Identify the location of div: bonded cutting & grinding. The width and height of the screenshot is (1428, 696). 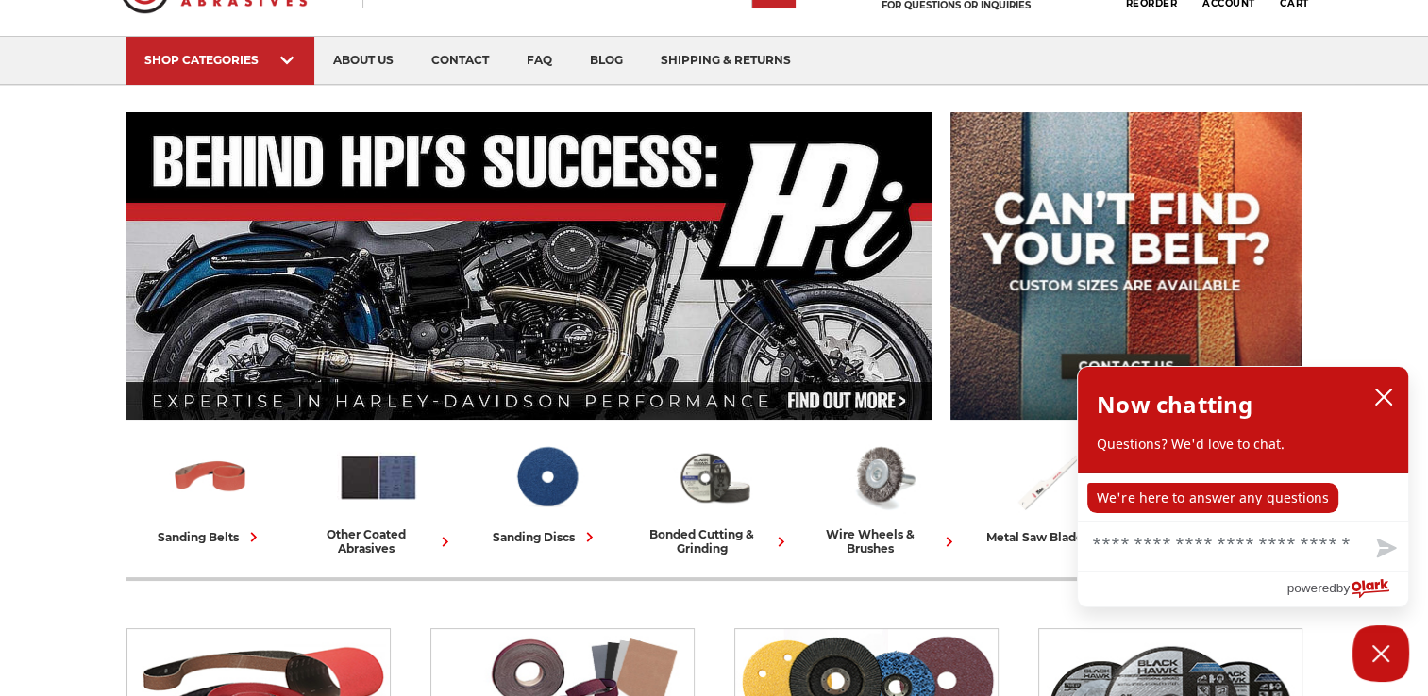
(714, 542).